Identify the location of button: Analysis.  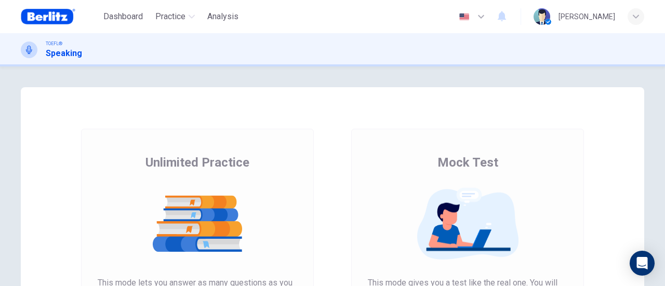
(223, 17).